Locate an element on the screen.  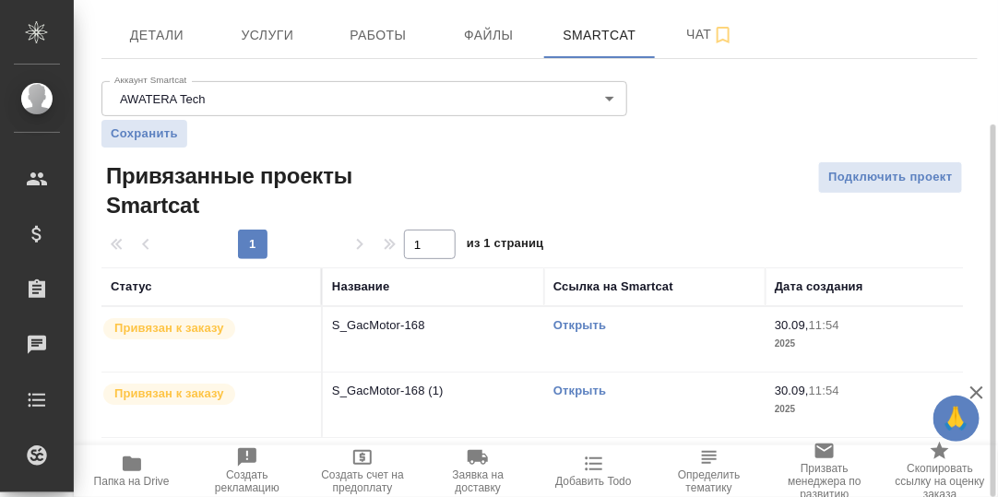
span: Папка на Drive is located at coordinates (132, 482).